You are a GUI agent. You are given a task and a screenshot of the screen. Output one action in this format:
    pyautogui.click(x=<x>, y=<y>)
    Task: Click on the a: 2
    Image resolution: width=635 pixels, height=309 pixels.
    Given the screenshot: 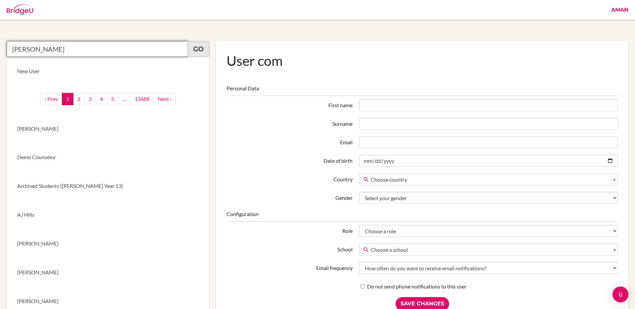 What is the action you would take?
    pyautogui.click(x=79, y=99)
    